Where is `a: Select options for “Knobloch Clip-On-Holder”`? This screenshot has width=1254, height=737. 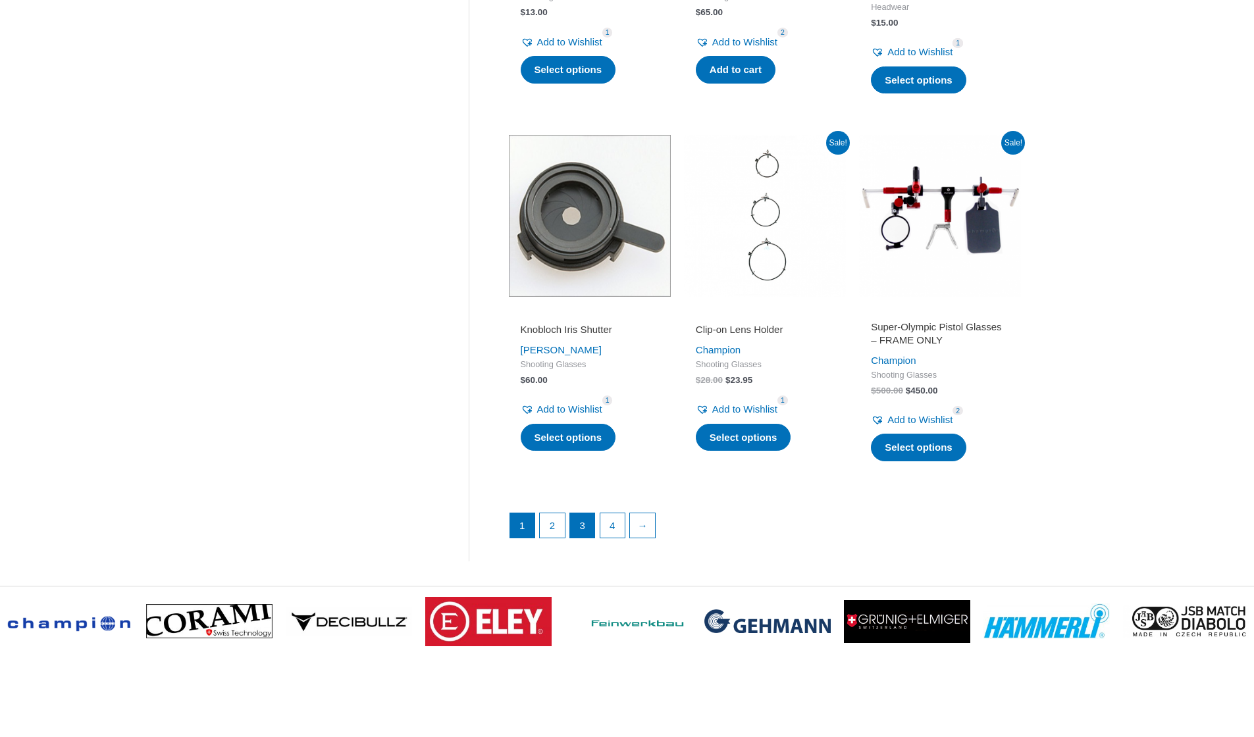
a: Select options for “Knobloch Clip-On-Holder” is located at coordinates (568, 70).